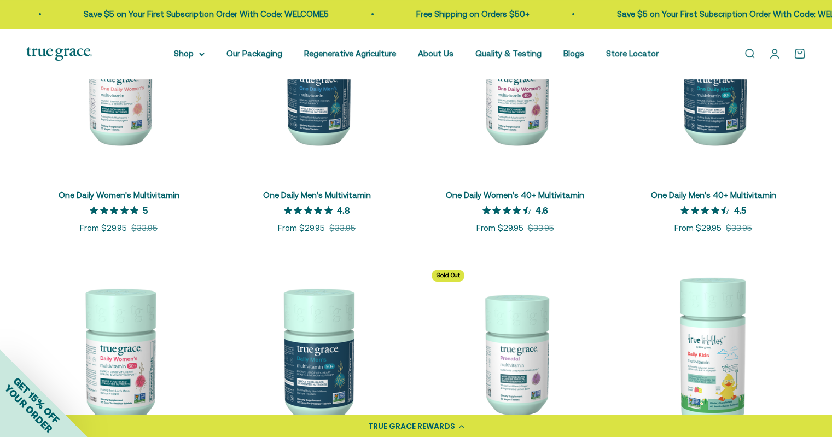 The width and height of the screenshot is (832, 437). I want to click on a: One Daily Women's 40+ Multivitamin, so click(514, 195).